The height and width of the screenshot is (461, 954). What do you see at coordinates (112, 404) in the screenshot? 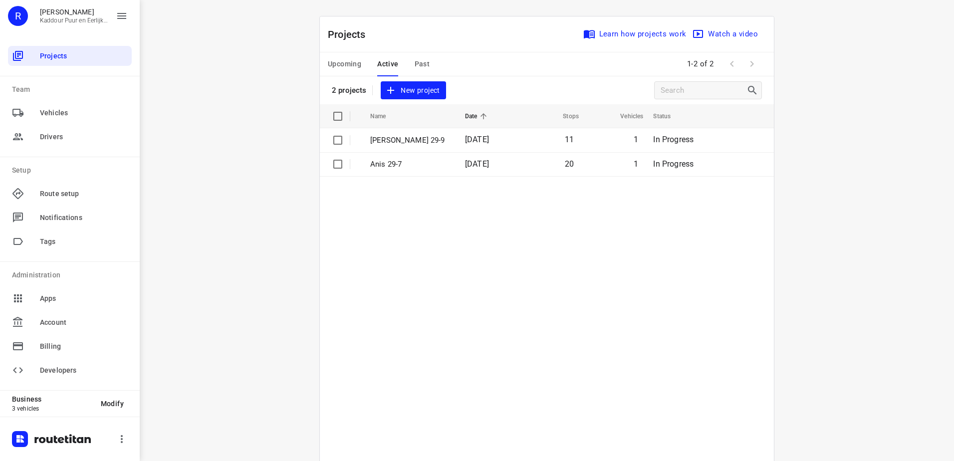
I see `button: Modify` at bounding box center [112, 404].